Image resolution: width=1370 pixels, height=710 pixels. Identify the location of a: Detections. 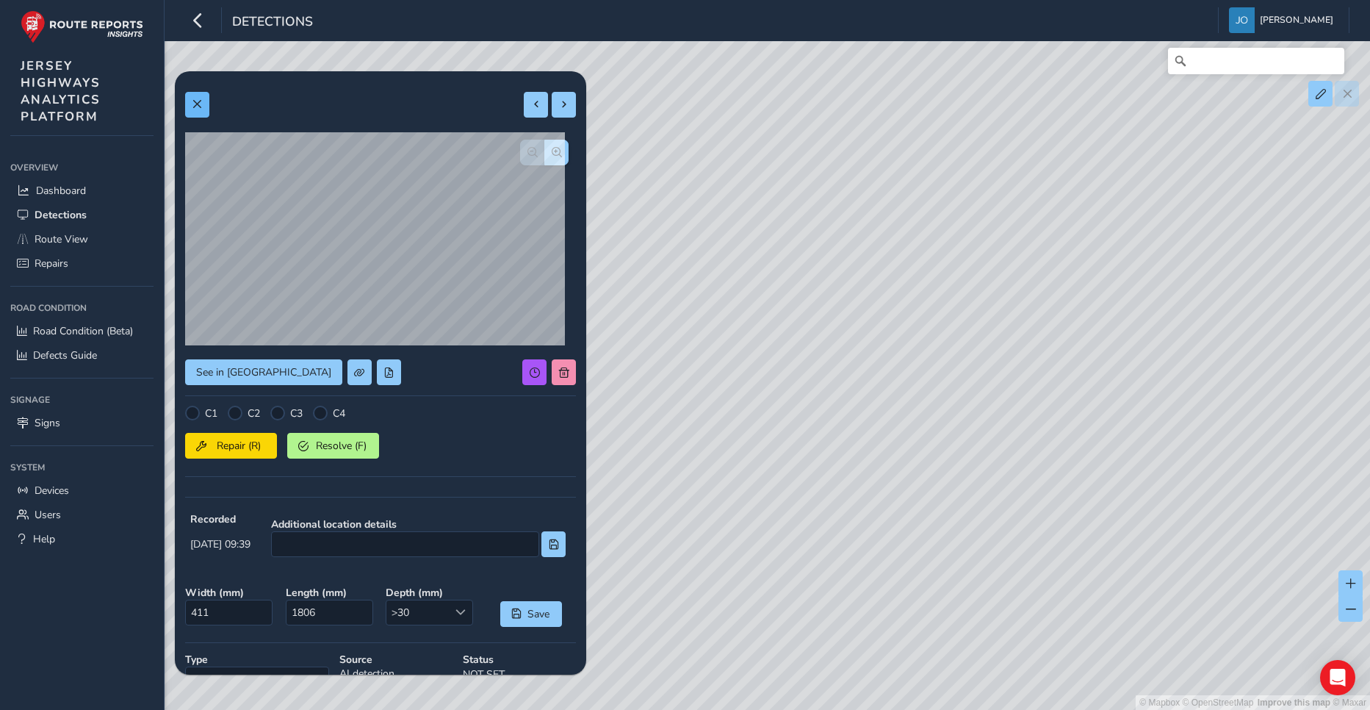
(82, 214).